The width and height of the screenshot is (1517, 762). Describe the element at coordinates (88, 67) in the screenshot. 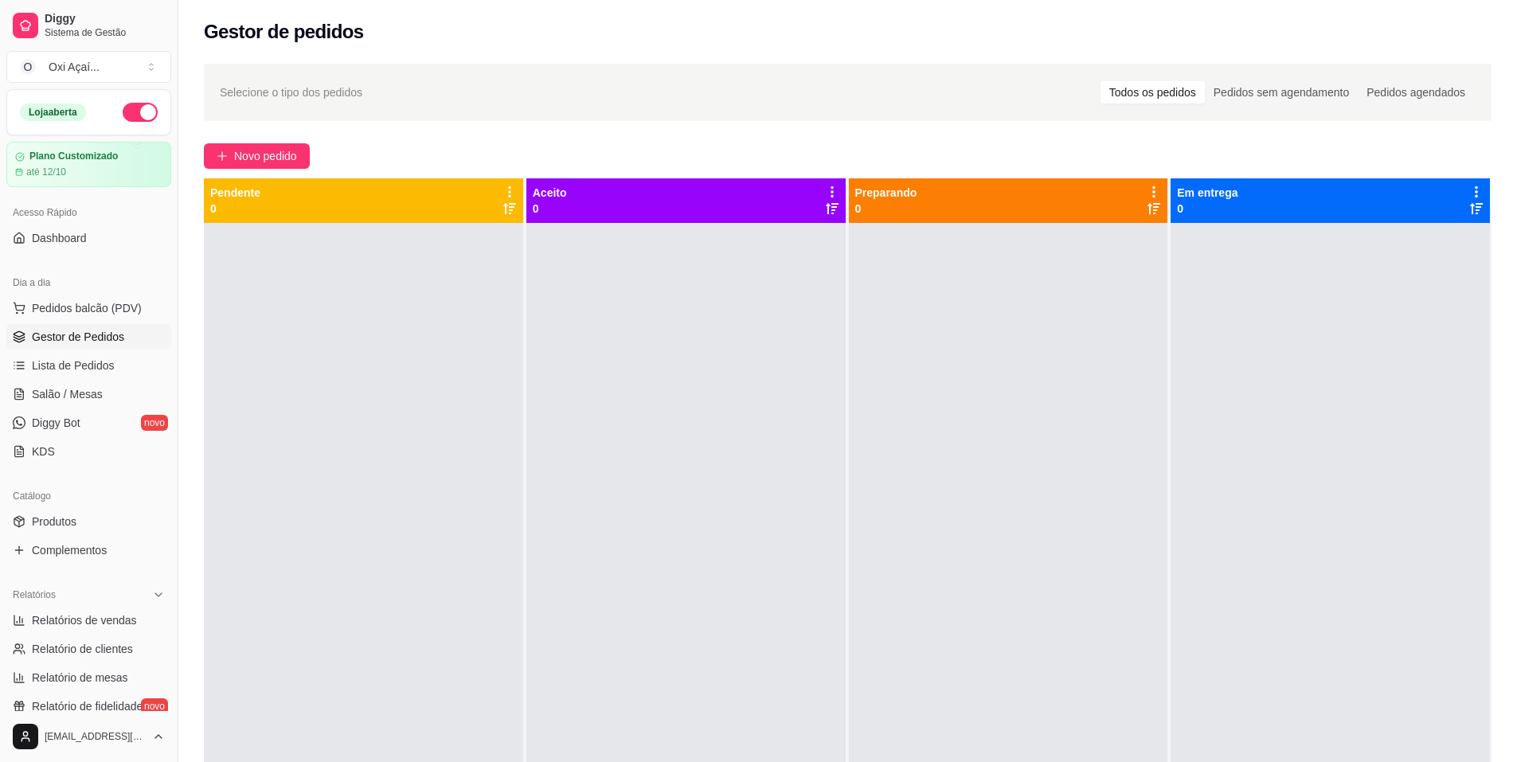

I see `button: Select a team` at that location.